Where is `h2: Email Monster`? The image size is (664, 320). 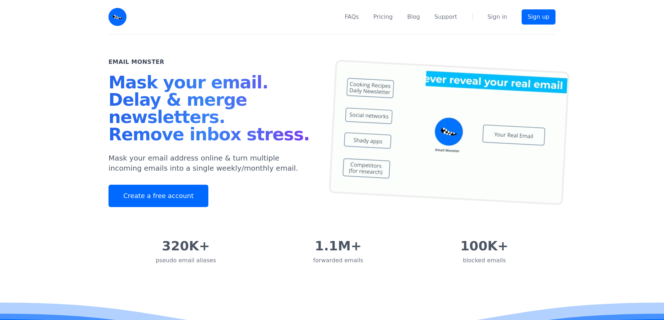
h2: Email Monster is located at coordinates (136, 62).